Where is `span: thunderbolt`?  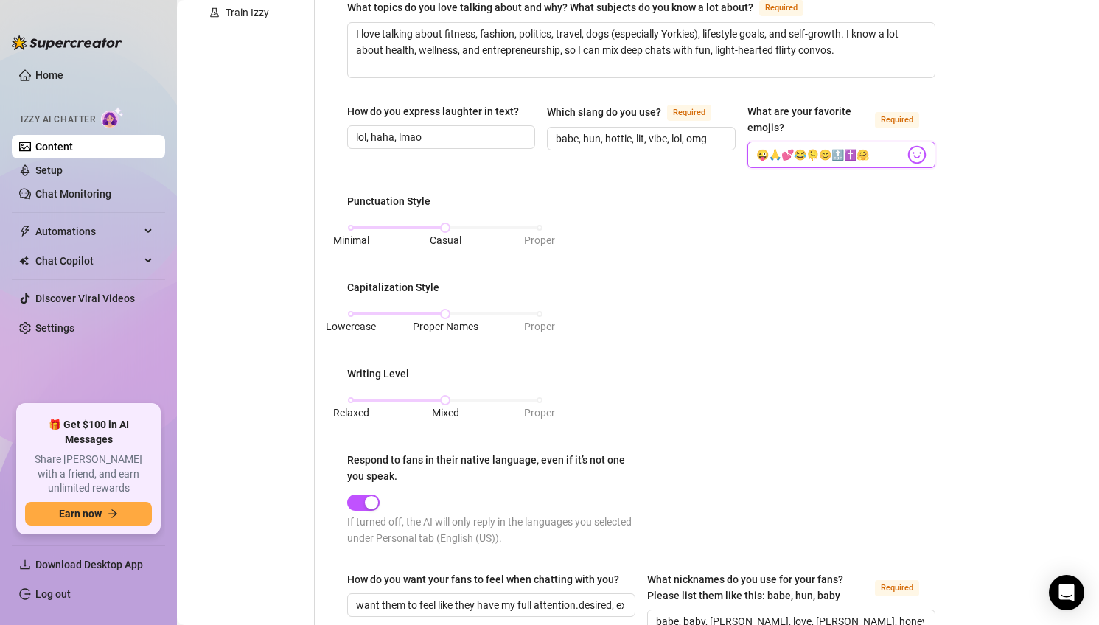 span: thunderbolt is located at coordinates (25, 232).